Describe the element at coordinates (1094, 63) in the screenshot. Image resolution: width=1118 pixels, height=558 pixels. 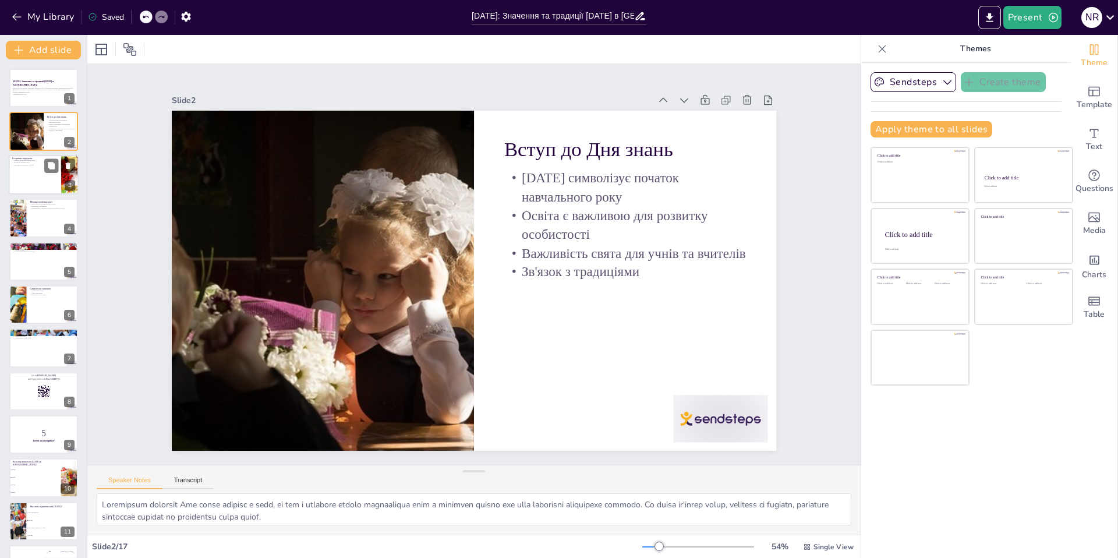
I see `span: Theme` at that location.